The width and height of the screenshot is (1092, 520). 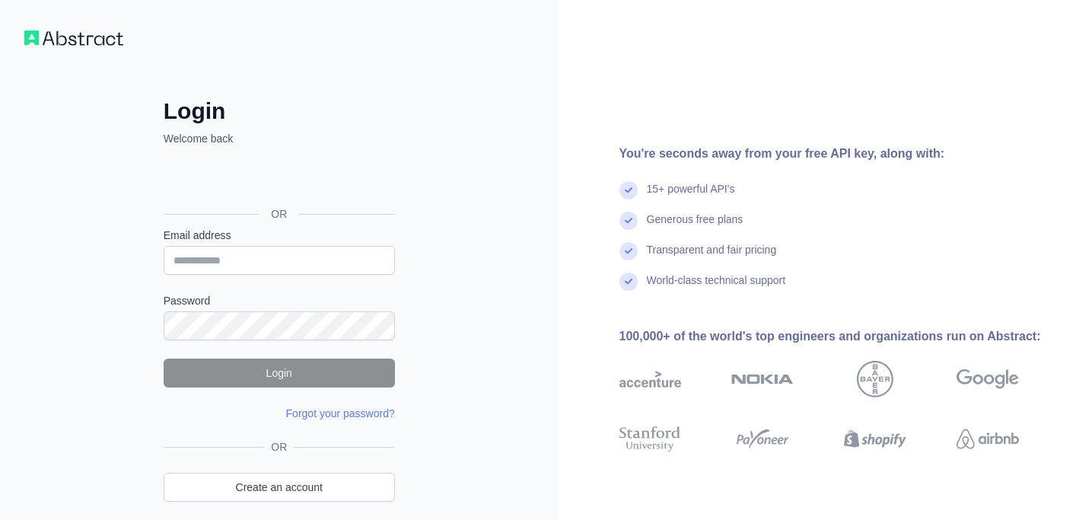 What do you see at coordinates (279, 373) in the screenshot?
I see `button: Login` at bounding box center [279, 373].